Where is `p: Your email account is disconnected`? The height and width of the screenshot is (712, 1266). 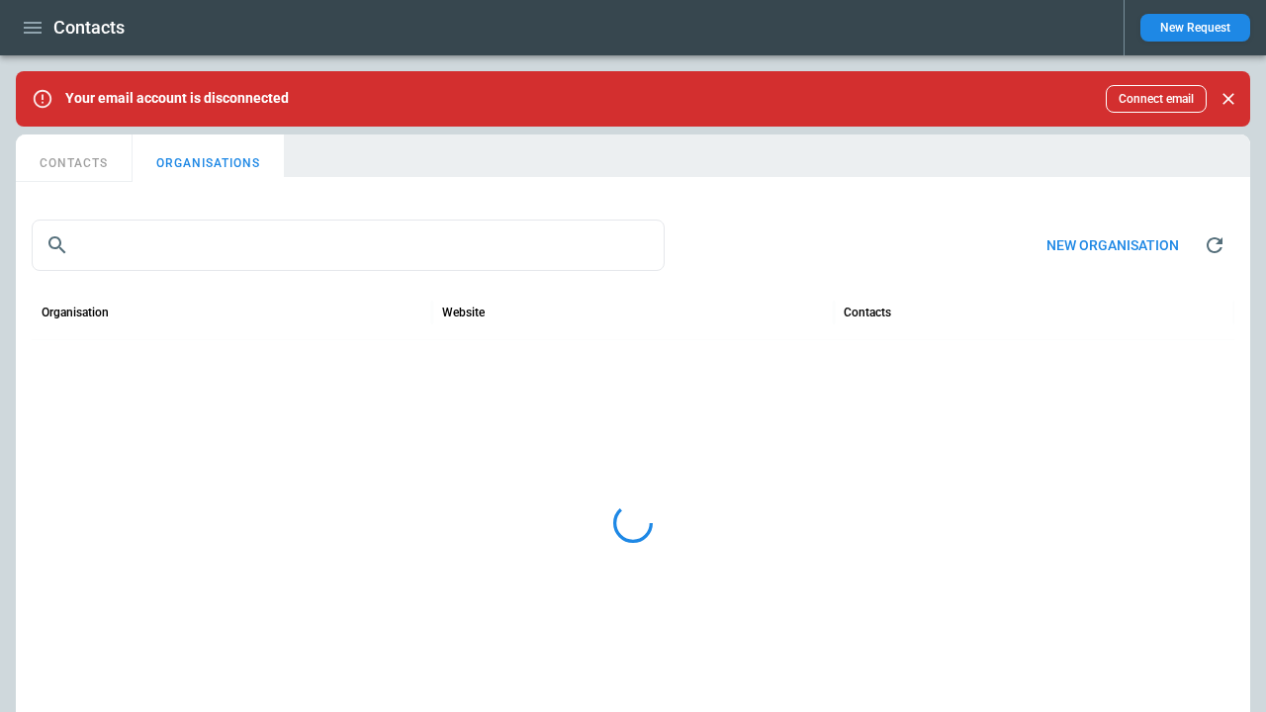
p: Your email account is disconnected is located at coordinates (177, 98).